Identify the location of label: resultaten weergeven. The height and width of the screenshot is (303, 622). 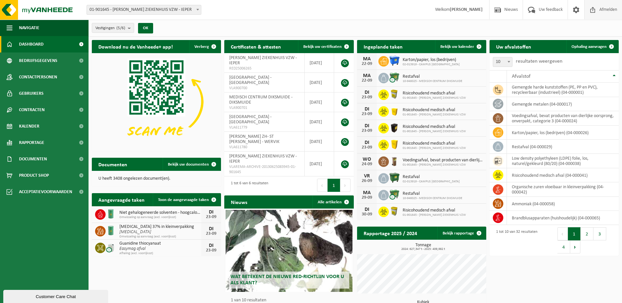
(539, 61).